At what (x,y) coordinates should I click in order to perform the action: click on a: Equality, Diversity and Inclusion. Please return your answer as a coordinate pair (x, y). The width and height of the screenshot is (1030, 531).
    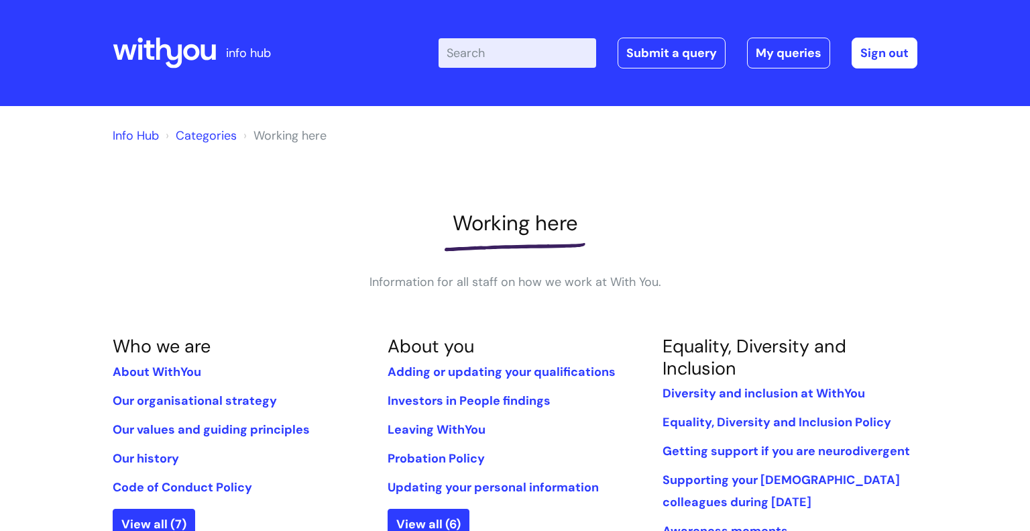
    Looking at the image, I should click on (755, 356).